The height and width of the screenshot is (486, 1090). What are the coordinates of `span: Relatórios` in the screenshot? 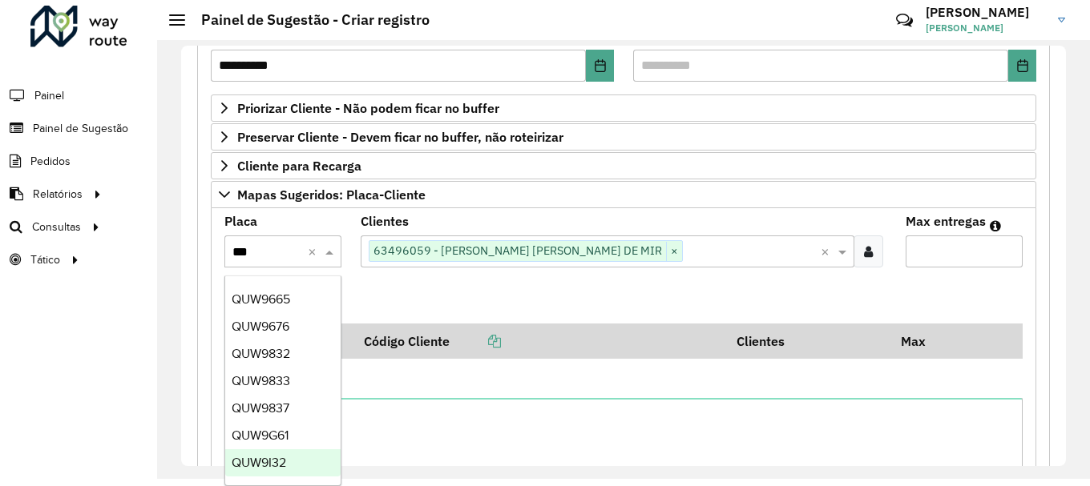 It's located at (58, 194).